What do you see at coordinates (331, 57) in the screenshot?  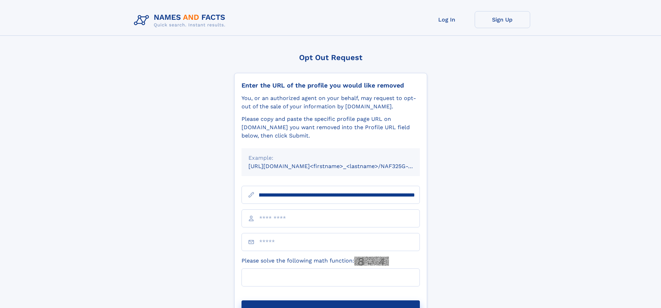 I see `div: Opt Out Request` at bounding box center [331, 57].